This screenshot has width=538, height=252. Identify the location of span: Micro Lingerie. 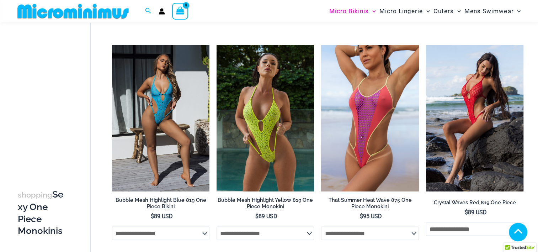
(401, 11).